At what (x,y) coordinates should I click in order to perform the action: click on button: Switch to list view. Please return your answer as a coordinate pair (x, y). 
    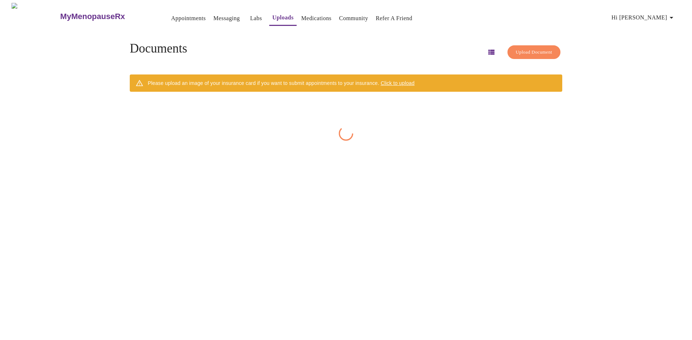
    Looking at the image, I should click on (491, 52).